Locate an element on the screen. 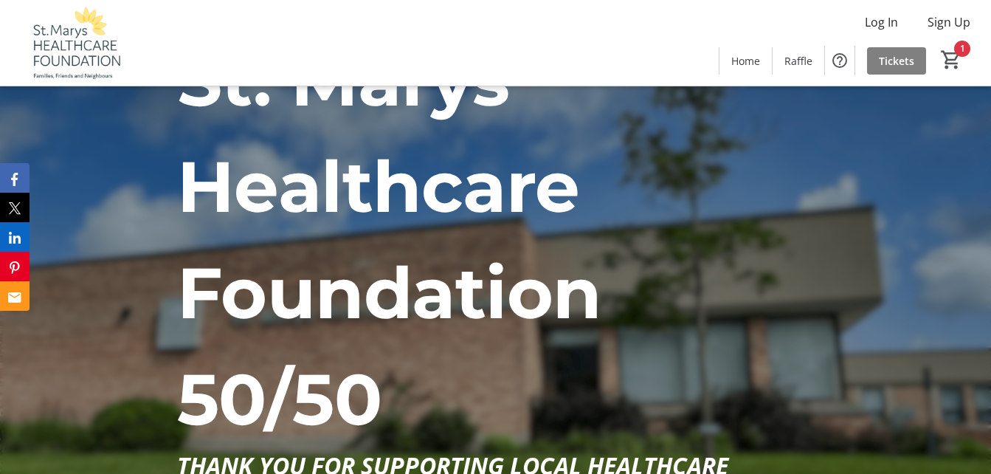  button: Cart is located at coordinates (951, 60).